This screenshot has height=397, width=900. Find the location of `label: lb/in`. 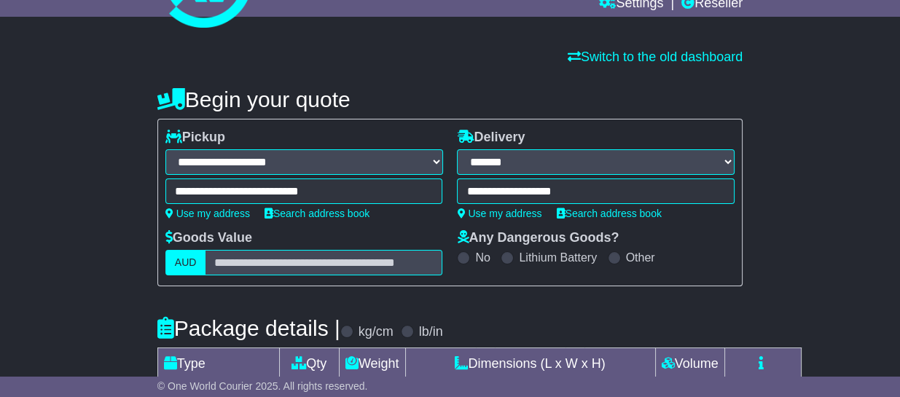

label: lb/in is located at coordinates (431, 332).